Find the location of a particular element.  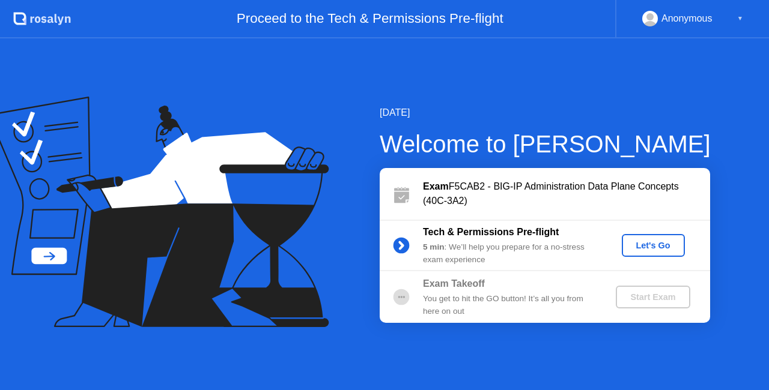

button: Start Exam is located at coordinates (652, 297).